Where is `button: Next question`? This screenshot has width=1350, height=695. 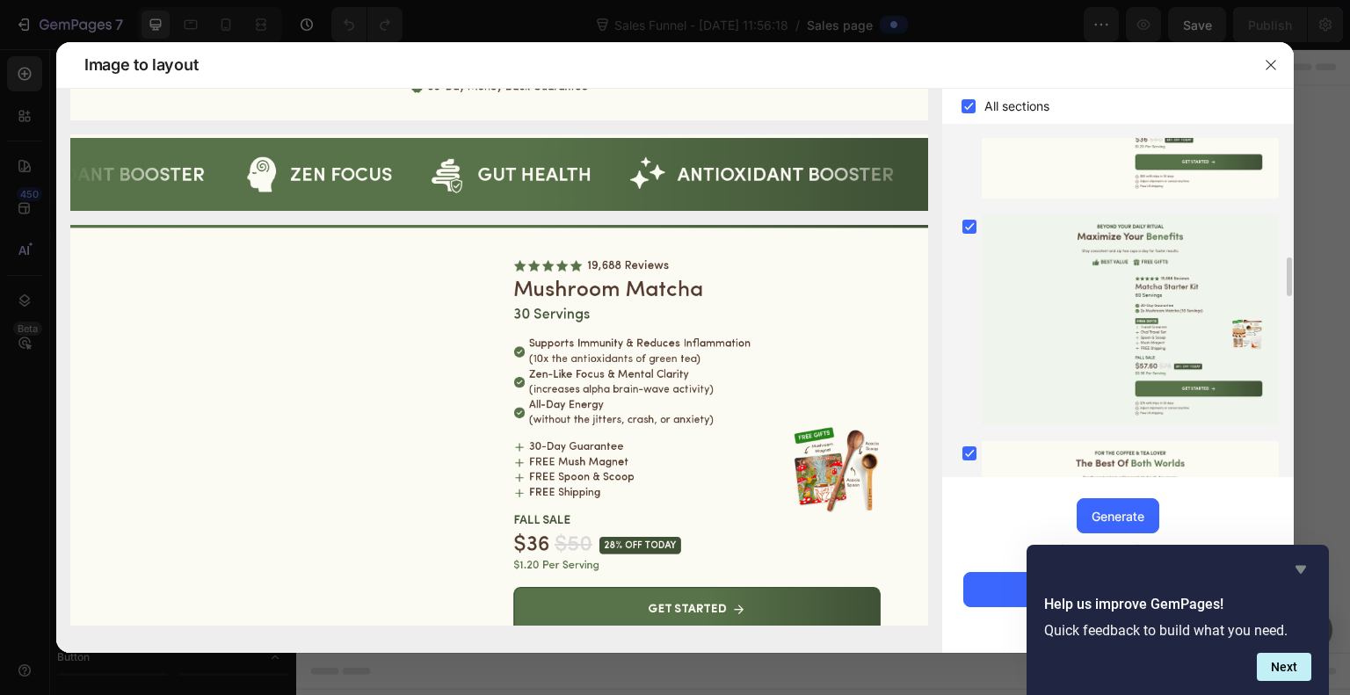
button: Next question is located at coordinates (1284, 667).